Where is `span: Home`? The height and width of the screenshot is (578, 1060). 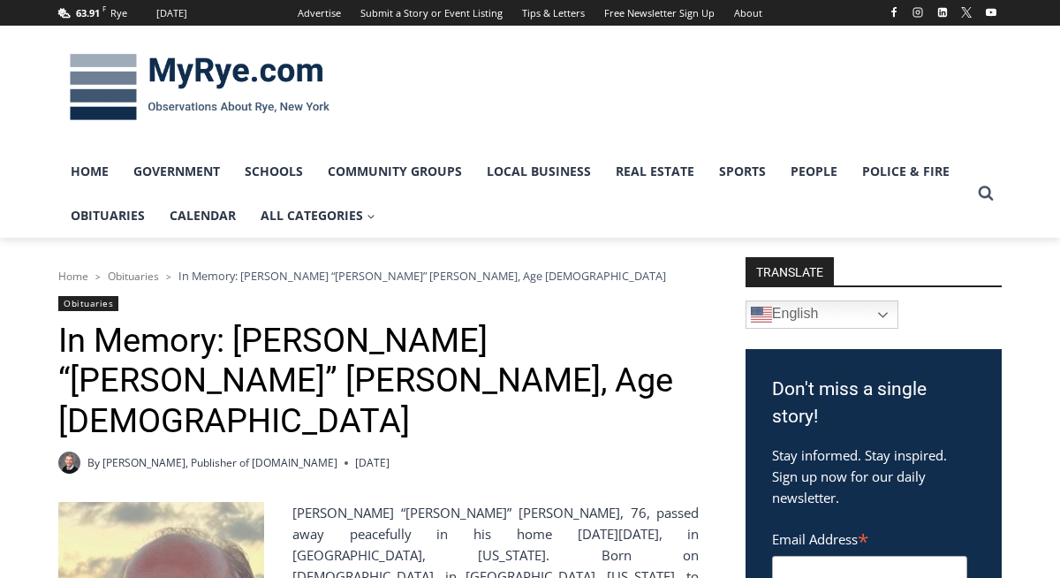 span: Home is located at coordinates (73, 276).